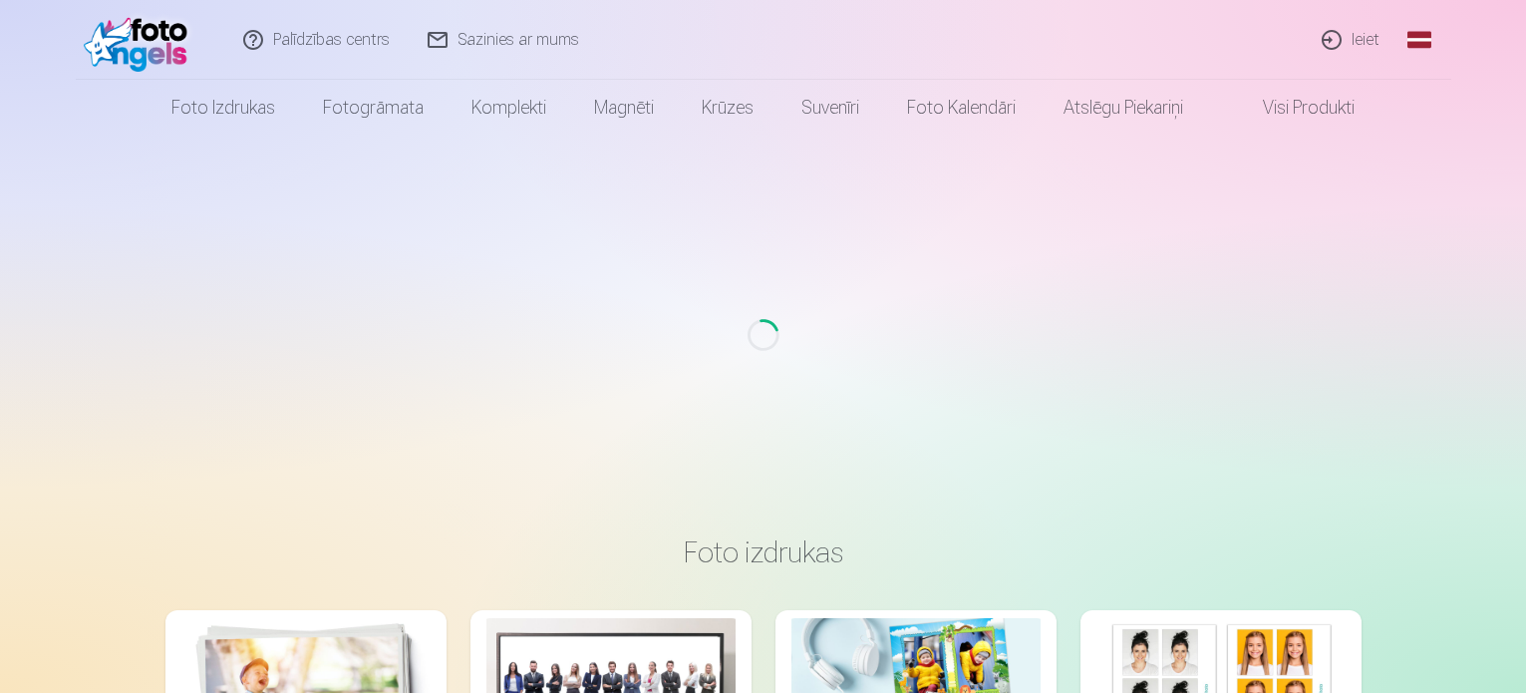 This screenshot has width=1526, height=693. Describe the element at coordinates (830, 108) in the screenshot. I see `a: Suvenīri` at that location.